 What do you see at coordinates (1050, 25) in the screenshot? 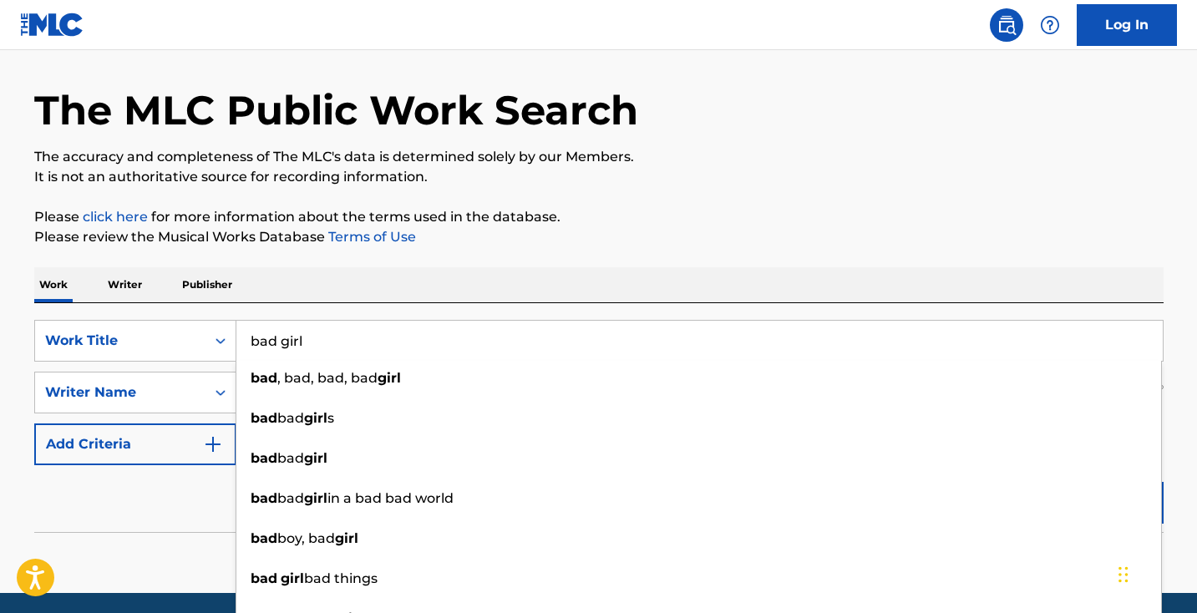
I see `img: help` at bounding box center [1050, 25].